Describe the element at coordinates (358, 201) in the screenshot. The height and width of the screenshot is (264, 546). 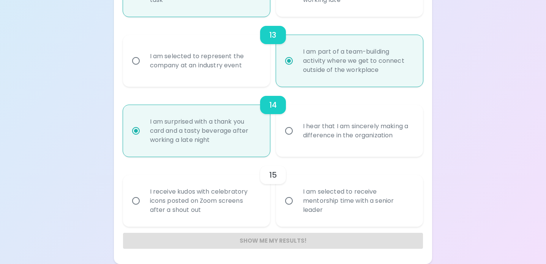
I see `div: I am selected to receive mentorship time with a senior leader` at that location.